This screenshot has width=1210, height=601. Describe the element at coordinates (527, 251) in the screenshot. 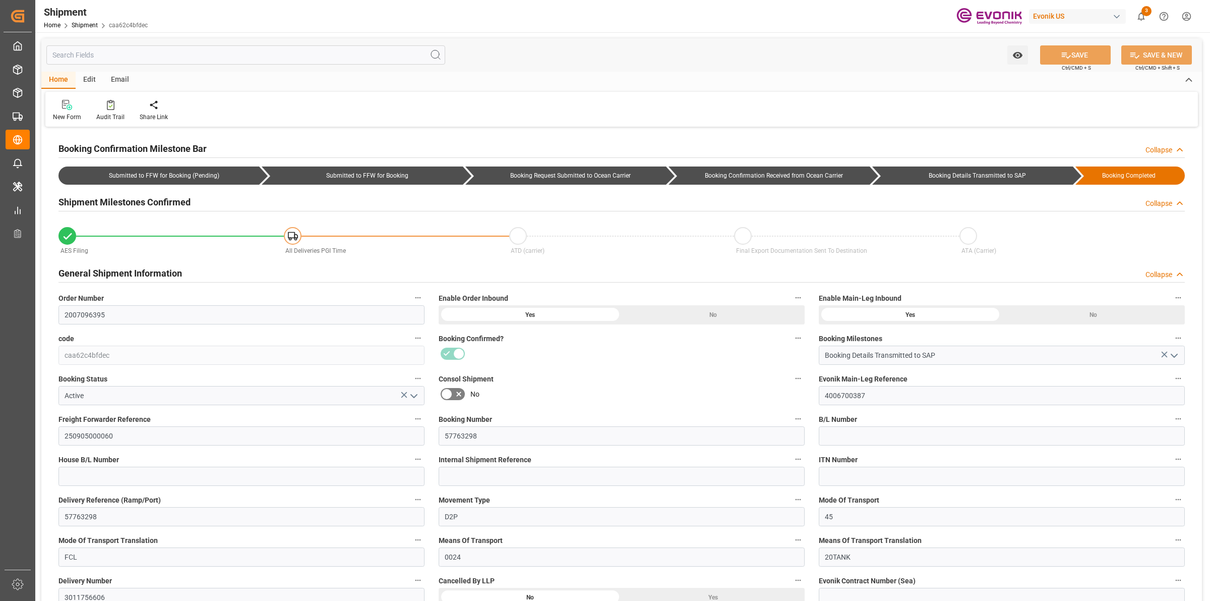

I see `span: ATD (carrier)` at that location.